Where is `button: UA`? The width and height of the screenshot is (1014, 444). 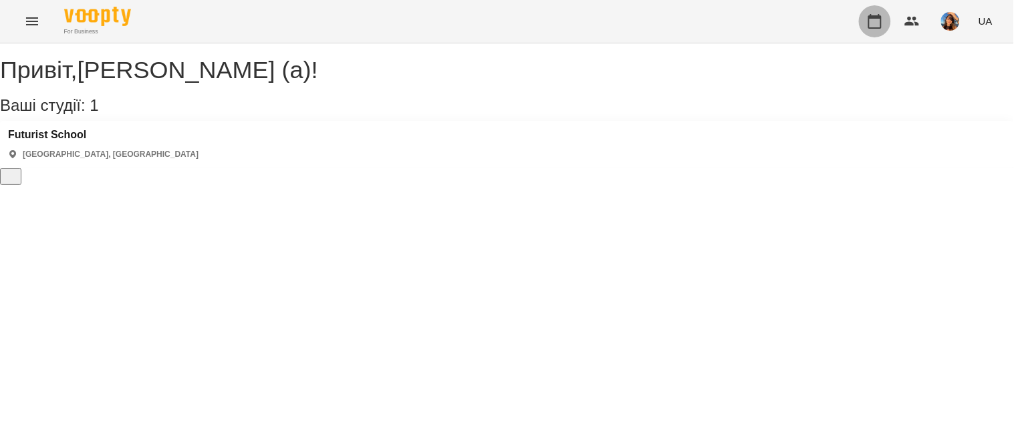 button: UA is located at coordinates (985, 21).